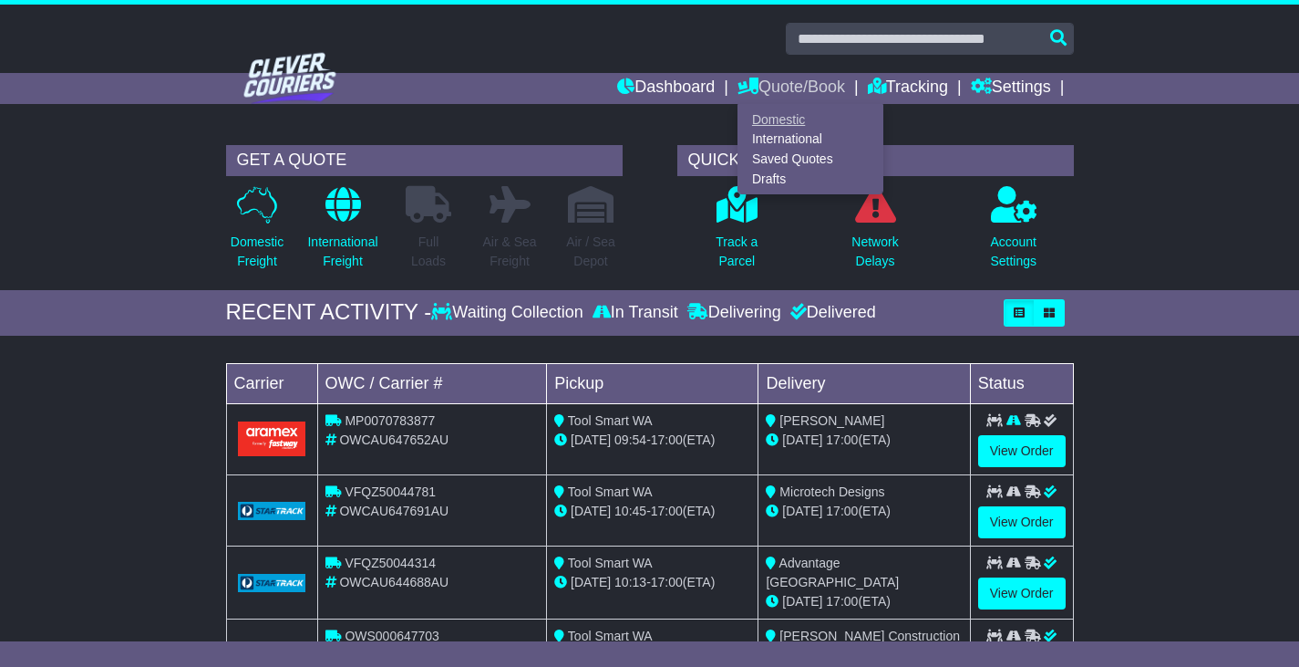 The width and height of the screenshot is (1299, 667). I want to click on p: Full Loads, so click(429, 252).